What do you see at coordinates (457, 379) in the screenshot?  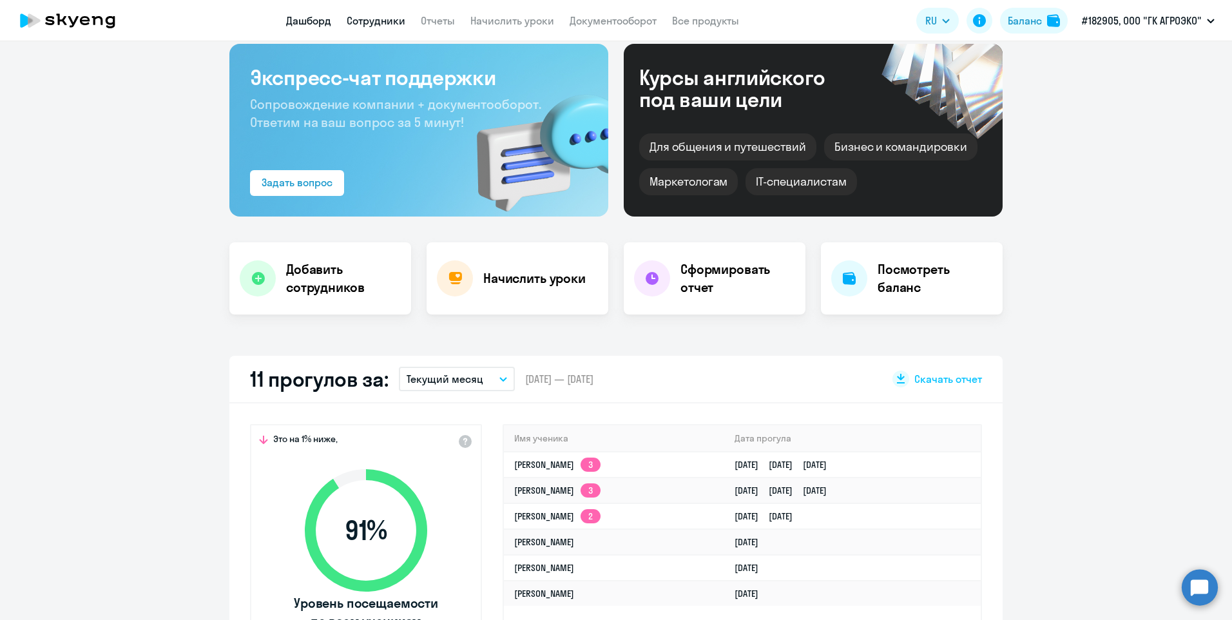 I see `button: Текущий месяц` at bounding box center [457, 379].